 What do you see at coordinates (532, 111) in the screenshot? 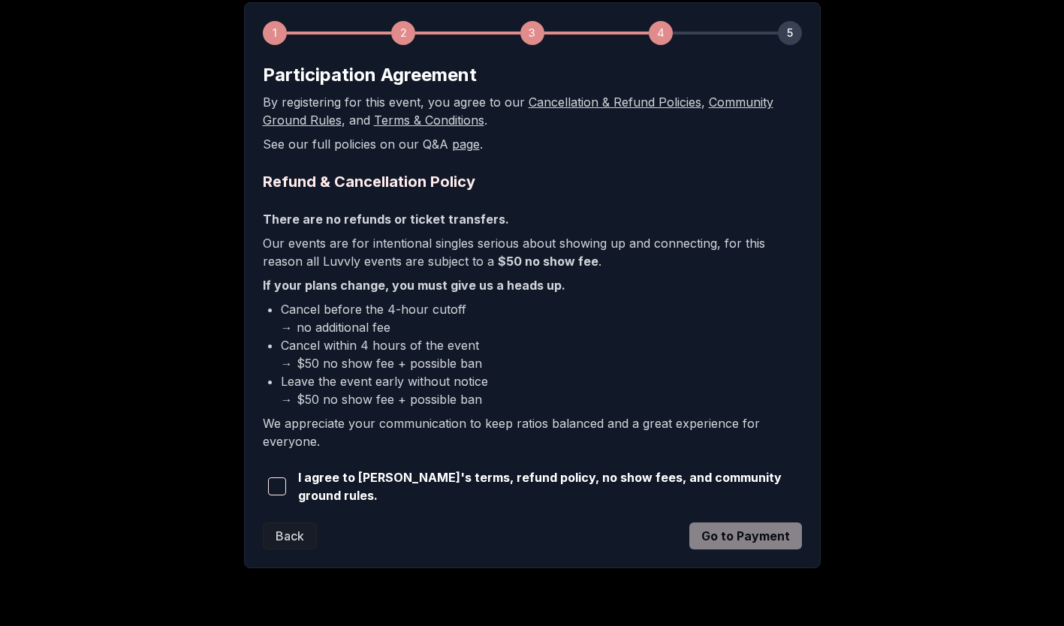
I see `p: By registering for this event, you agree to our , , and .` at bounding box center [532, 111].